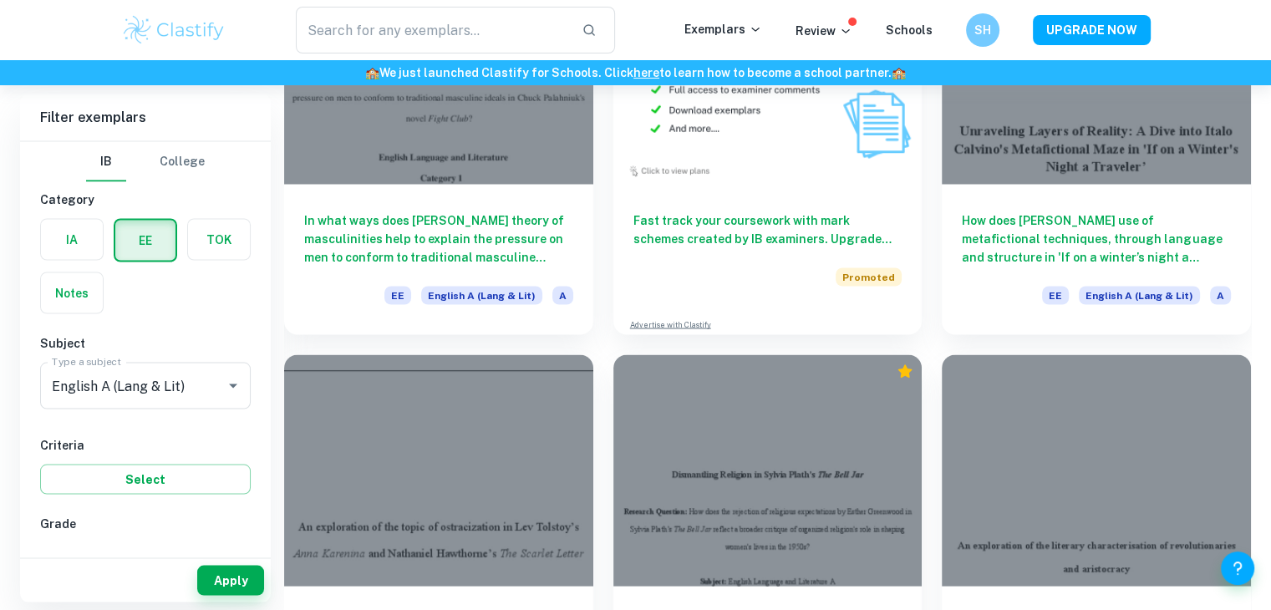 This screenshot has width=1271, height=610. Describe the element at coordinates (145, 199) in the screenshot. I see `h6: Category` at that location.